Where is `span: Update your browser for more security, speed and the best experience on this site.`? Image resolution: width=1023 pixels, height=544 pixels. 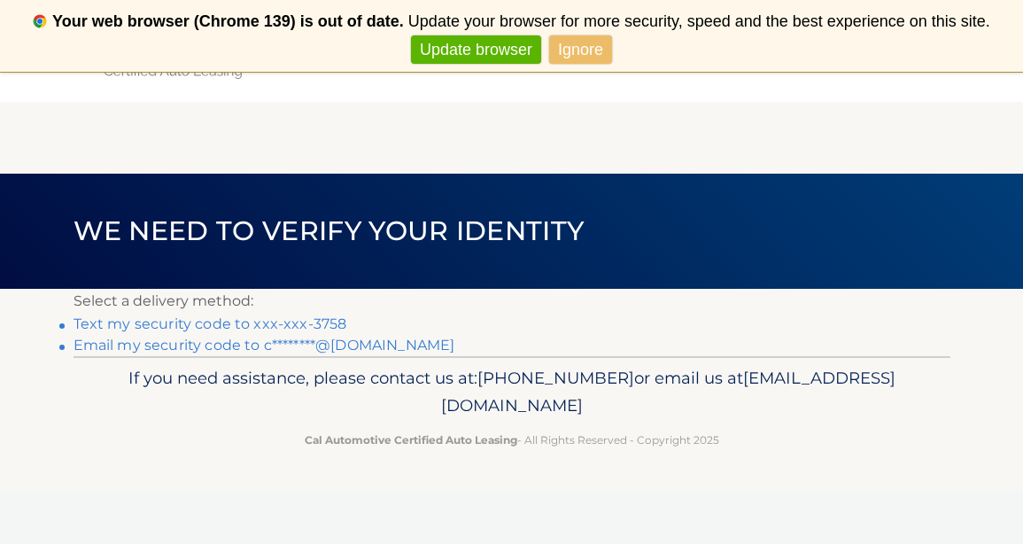
span: Update your browser for more security, speed and the best experience on this site. is located at coordinates (699, 21).